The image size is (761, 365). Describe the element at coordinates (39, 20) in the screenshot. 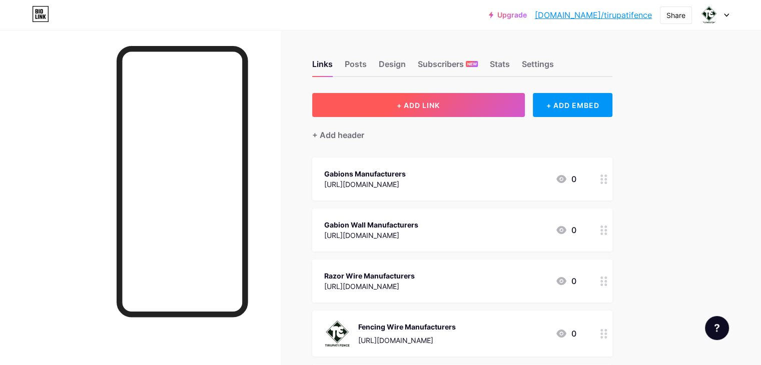

I see `div: v 4.0.24` at that location.